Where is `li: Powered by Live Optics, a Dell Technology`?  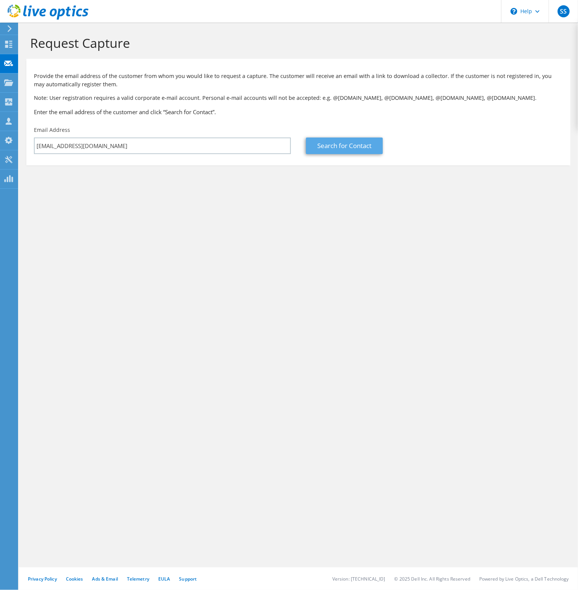 li: Powered by Live Optics, a Dell Technology is located at coordinates (524, 579).